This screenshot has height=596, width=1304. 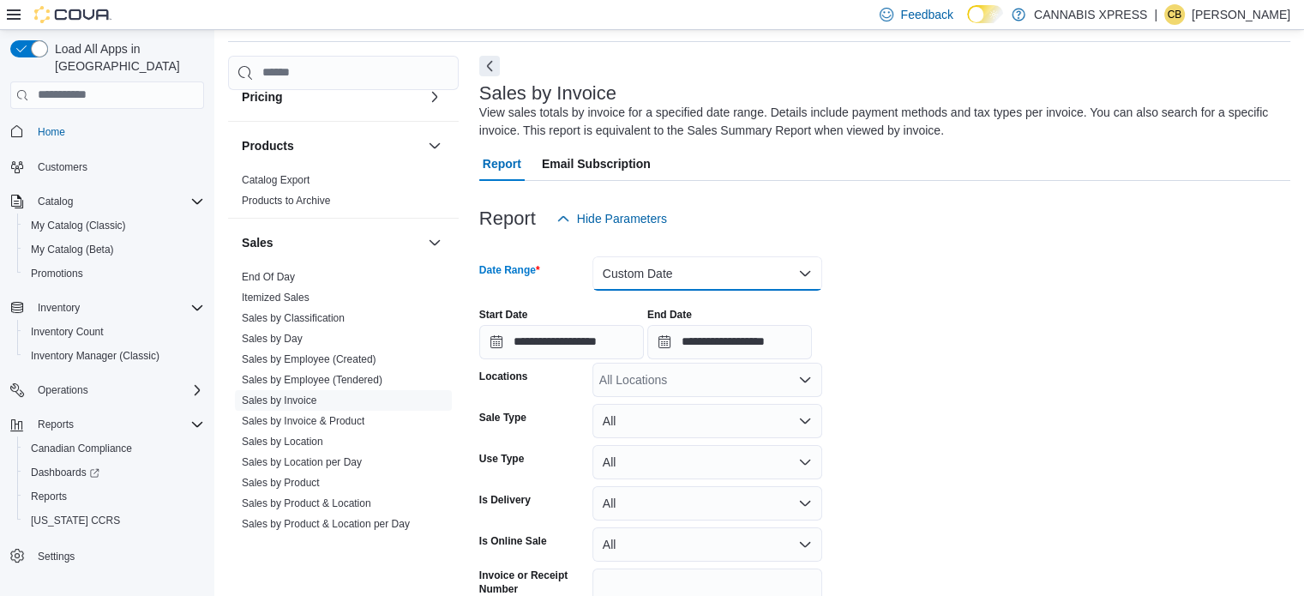 I want to click on button: My Catalog (Classic), so click(x=114, y=225).